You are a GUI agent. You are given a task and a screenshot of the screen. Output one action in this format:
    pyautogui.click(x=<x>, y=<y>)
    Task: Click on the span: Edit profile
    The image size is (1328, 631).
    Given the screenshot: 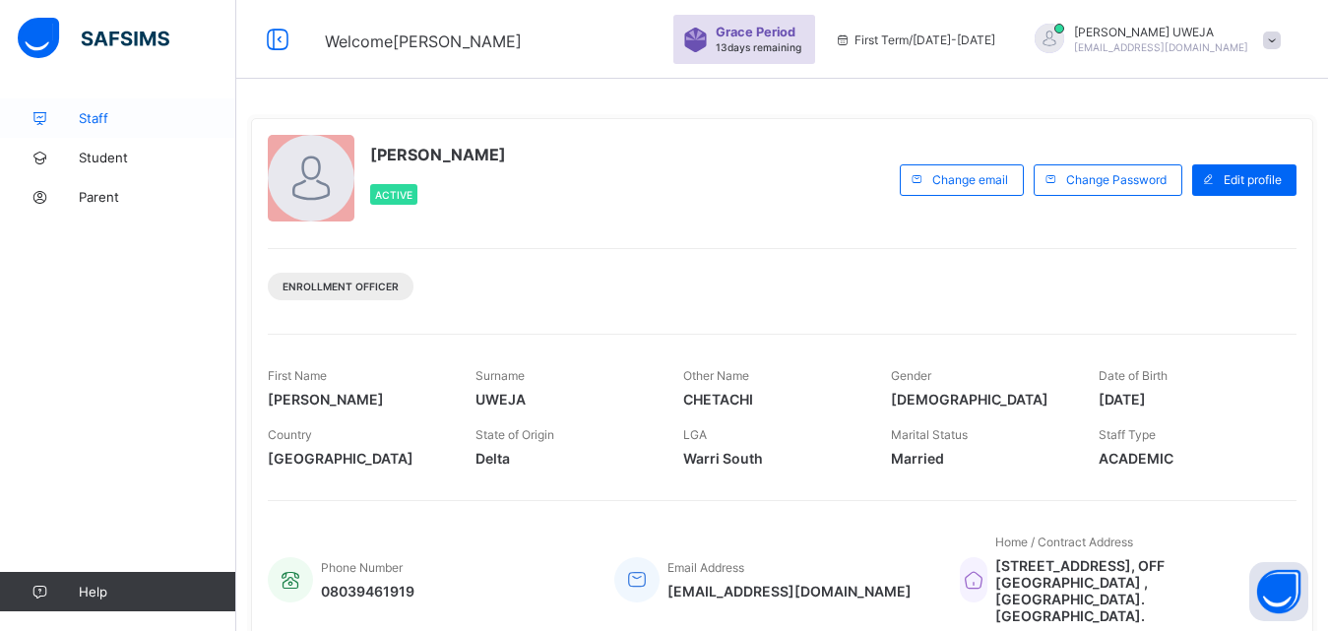 What is the action you would take?
    pyautogui.click(x=1252, y=179)
    